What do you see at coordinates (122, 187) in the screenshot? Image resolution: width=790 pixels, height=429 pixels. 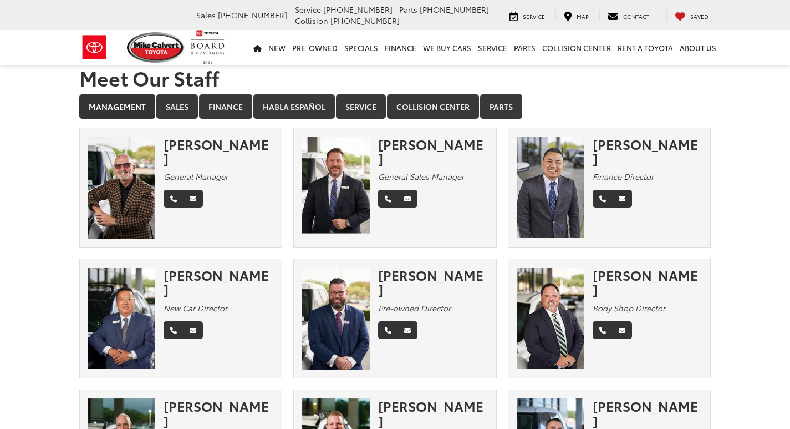 I see `img: Mike Gorbet` at bounding box center [122, 187].